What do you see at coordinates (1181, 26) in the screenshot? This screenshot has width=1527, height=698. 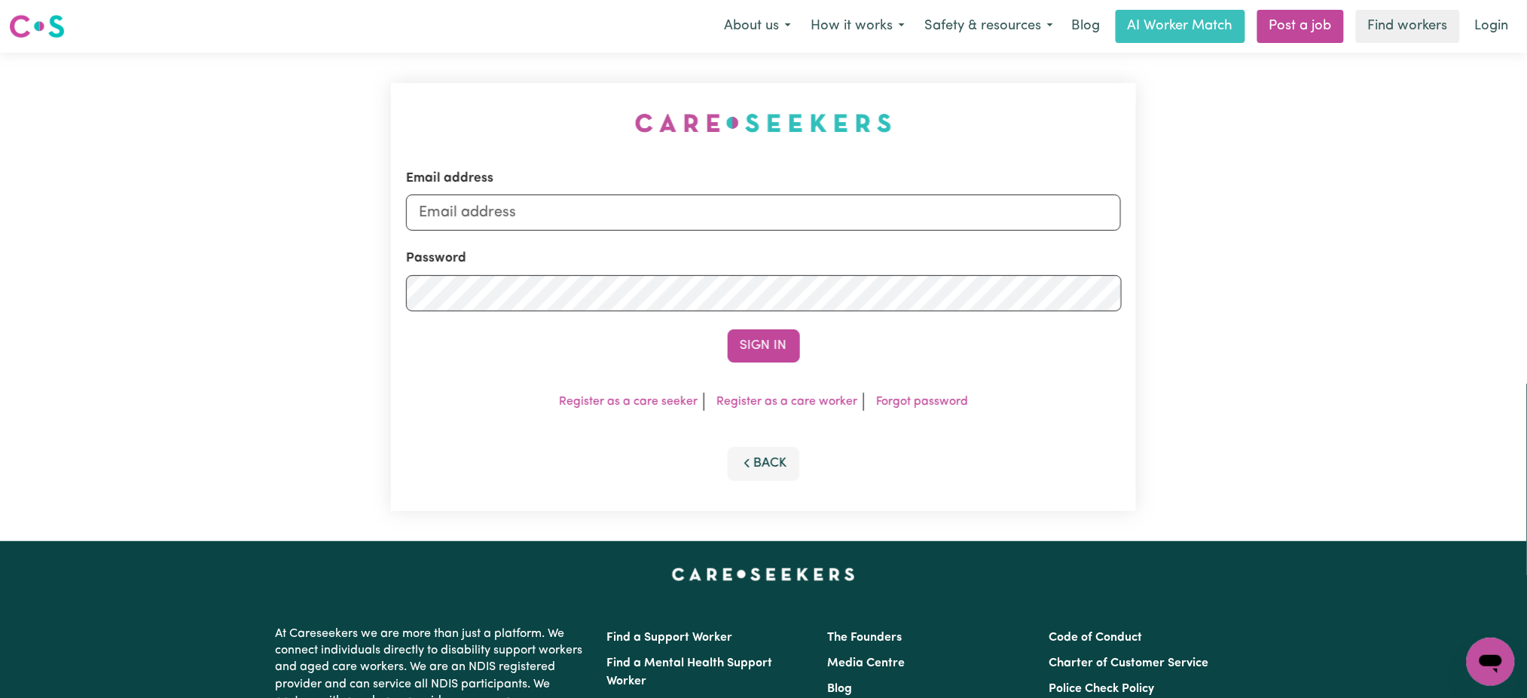 I see `a: AI Worker Match` at bounding box center [1181, 26].